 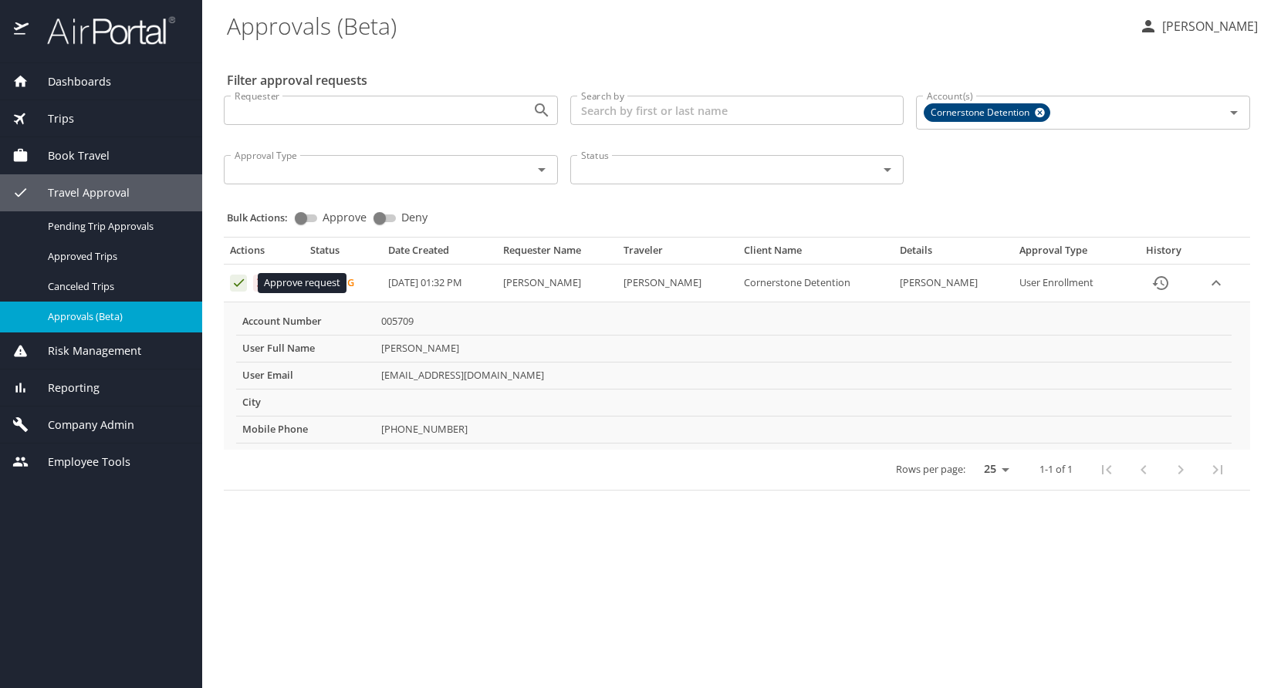 I want to click on table: Approval table, so click(x=737, y=366).